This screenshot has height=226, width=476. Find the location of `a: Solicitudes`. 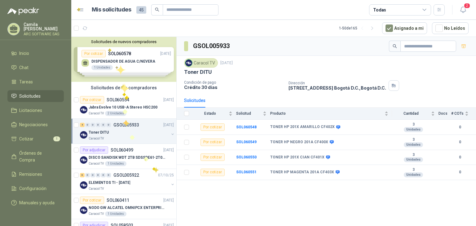

a: Solicitudes is located at coordinates (36, 96).